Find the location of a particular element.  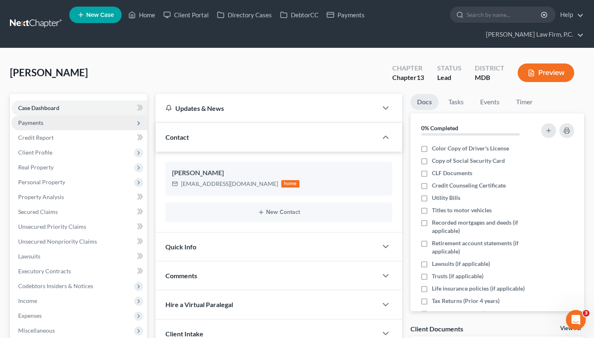

span: Credit Report is located at coordinates (36, 137).